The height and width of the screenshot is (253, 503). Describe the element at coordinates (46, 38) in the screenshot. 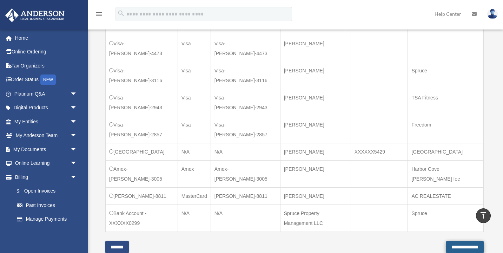

I see `a: Home` at that location.